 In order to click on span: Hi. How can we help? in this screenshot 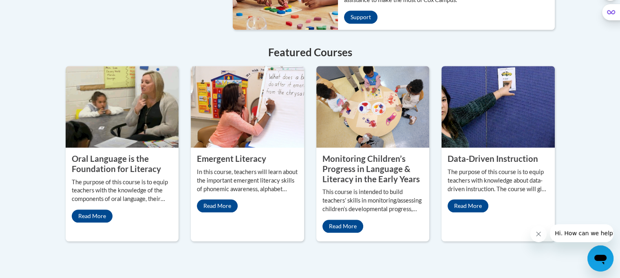, I will do `click(35, 9)`.